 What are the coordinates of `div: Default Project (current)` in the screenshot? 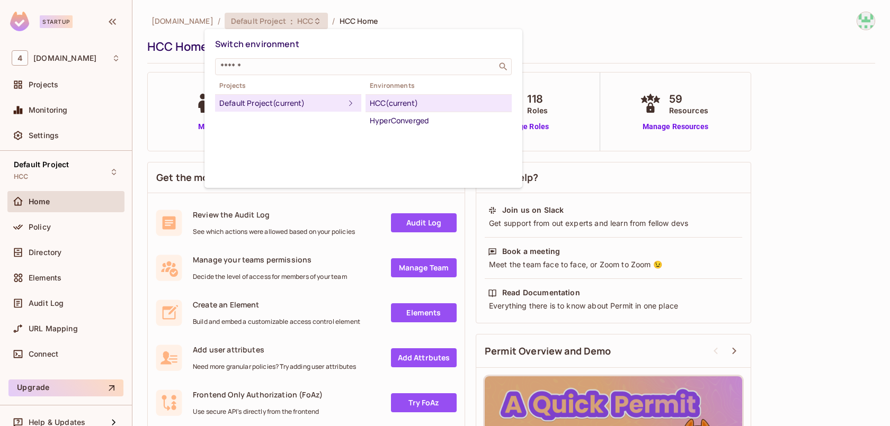 It's located at (282, 103).